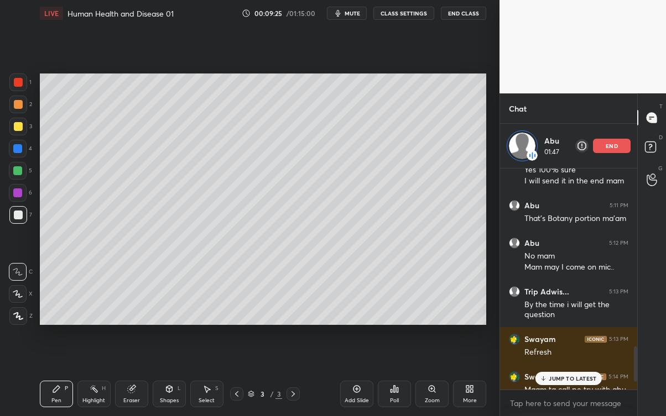 The height and width of the screenshot is (416, 666). I want to click on div: S, so click(217, 389).